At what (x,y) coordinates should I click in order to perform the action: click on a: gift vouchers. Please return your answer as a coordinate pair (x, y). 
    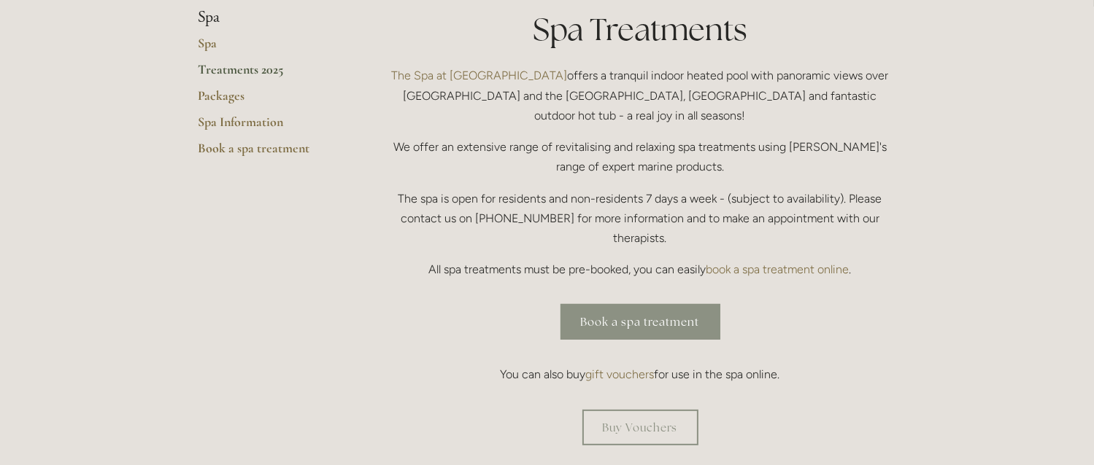
    Looking at the image, I should click on (620, 374).